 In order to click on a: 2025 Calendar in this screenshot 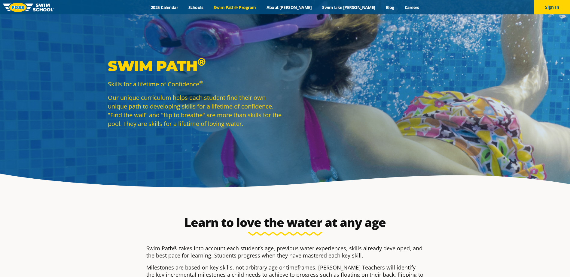, I will do `click(164, 7)`.